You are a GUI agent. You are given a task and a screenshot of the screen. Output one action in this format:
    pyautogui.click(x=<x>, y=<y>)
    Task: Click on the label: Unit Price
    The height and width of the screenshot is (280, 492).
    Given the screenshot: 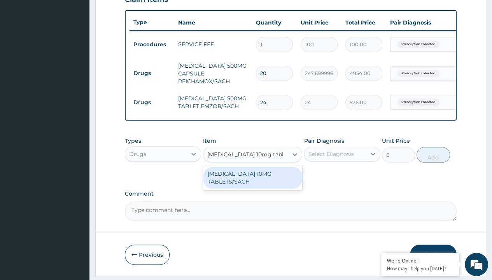 What is the action you would take?
    pyautogui.click(x=396, y=141)
    